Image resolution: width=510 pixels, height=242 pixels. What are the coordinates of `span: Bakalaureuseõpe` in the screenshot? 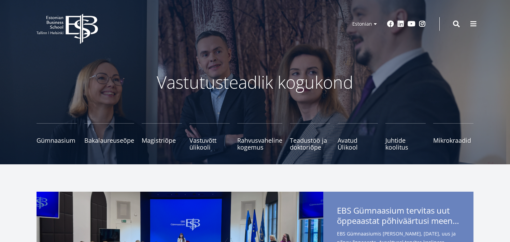 It's located at (109, 140).